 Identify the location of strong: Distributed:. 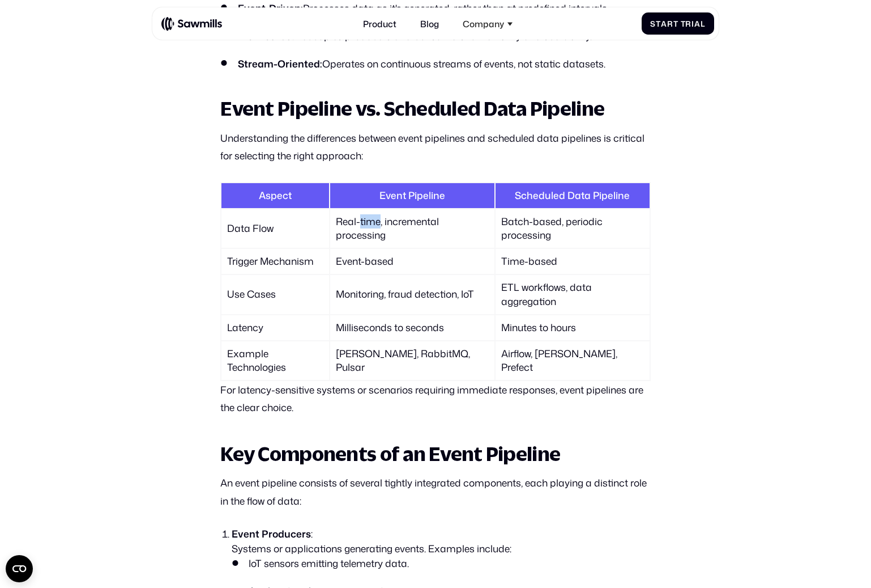
(266, 36).